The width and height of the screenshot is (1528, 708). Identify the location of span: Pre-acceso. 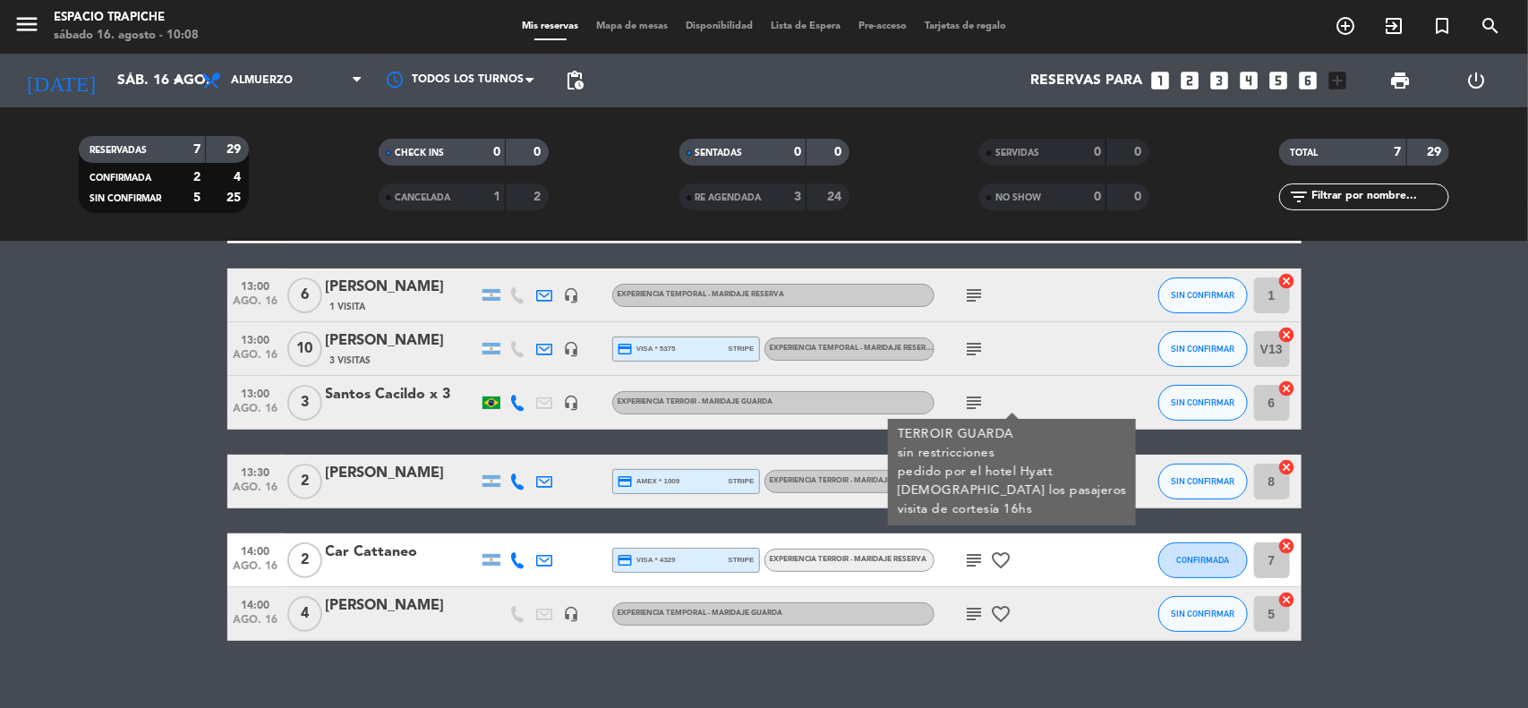
(883, 26).